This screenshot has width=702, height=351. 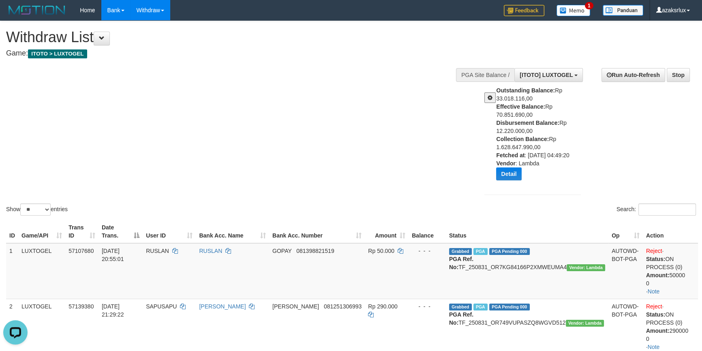 What do you see at coordinates (670, 326) in the screenshot?
I see `div: ON PROCESS (0) 290000 0` at bounding box center [670, 326].